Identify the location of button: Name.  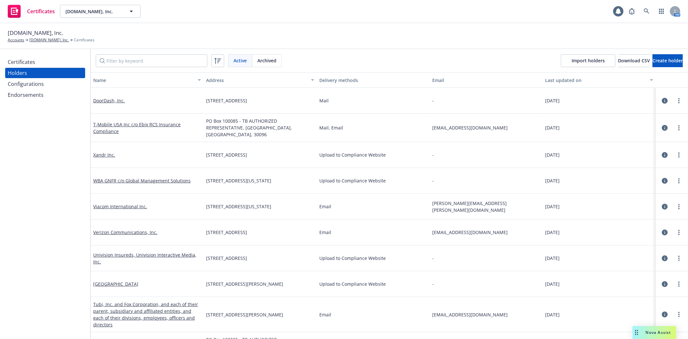
(147, 80).